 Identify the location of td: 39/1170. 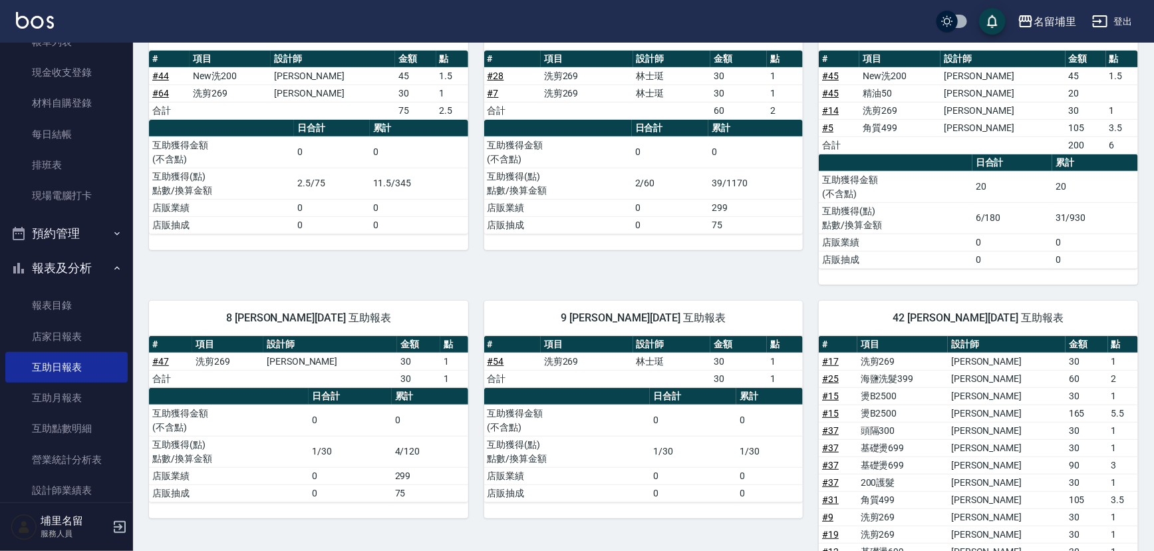
(756, 183).